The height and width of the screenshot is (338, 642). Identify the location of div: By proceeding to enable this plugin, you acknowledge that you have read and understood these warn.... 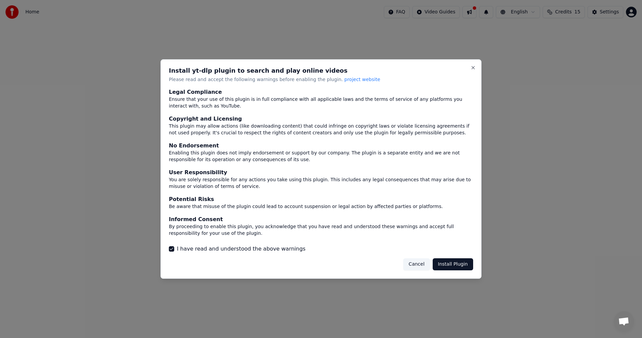
(321, 230).